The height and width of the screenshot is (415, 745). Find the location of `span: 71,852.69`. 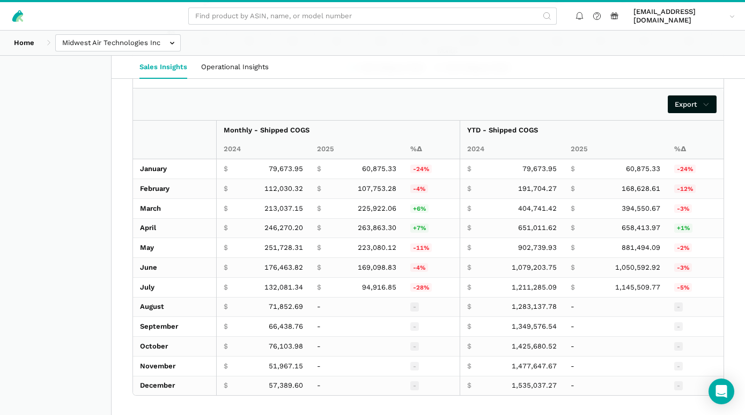

span: 71,852.69 is located at coordinates (286, 307).